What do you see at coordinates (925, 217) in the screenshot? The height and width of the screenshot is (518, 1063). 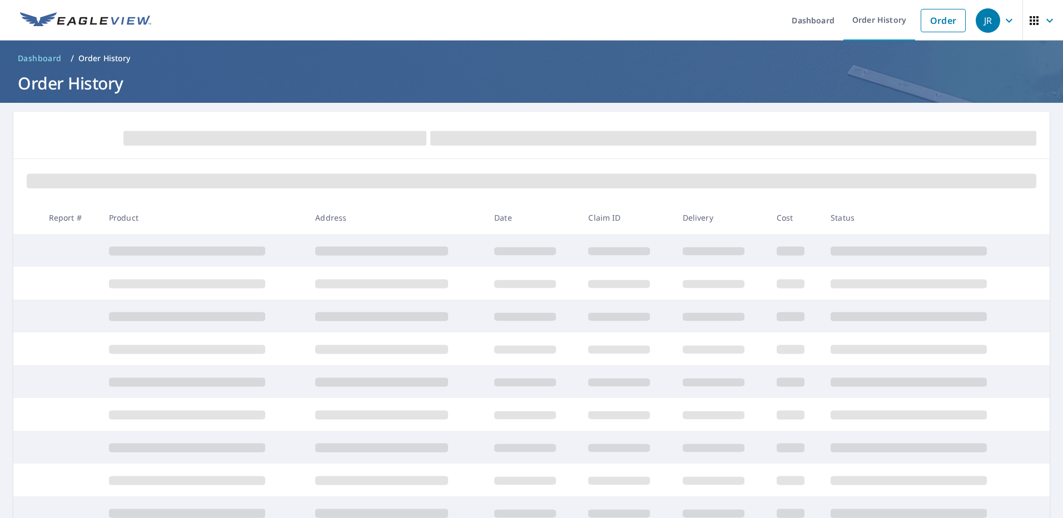 I see `th: Status` at bounding box center [925, 217].